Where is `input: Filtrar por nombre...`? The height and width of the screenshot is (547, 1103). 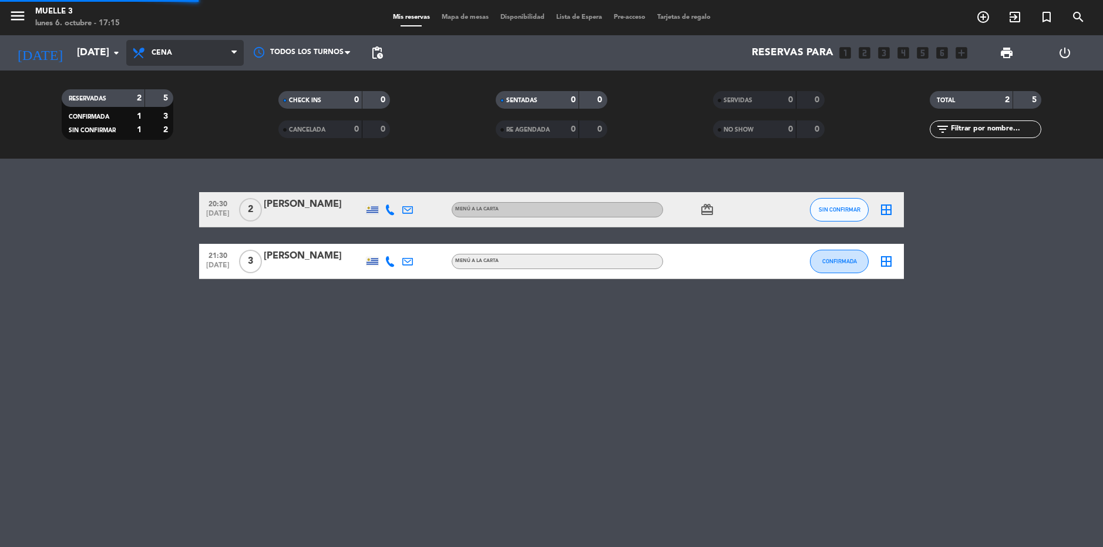
input: Filtrar por nombre... is located at coordinates (995, 129).